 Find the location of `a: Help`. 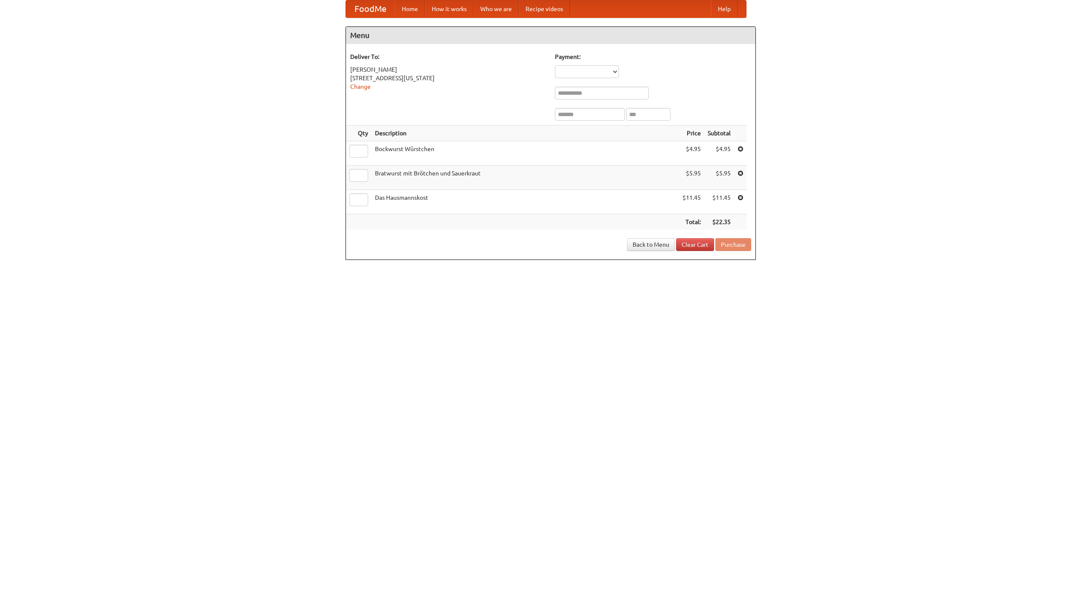

a: Help is located at coordinates (724, 9).